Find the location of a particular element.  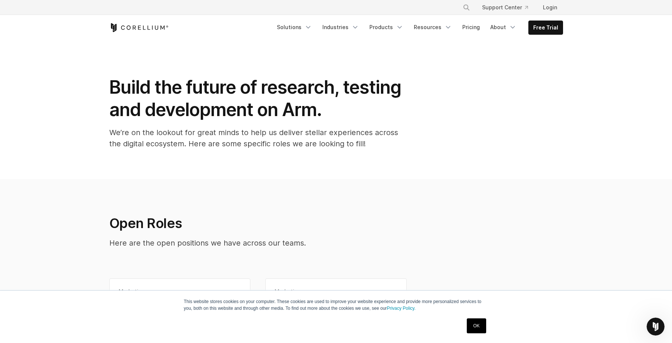

a: Products is located at coordinates (386, 27).